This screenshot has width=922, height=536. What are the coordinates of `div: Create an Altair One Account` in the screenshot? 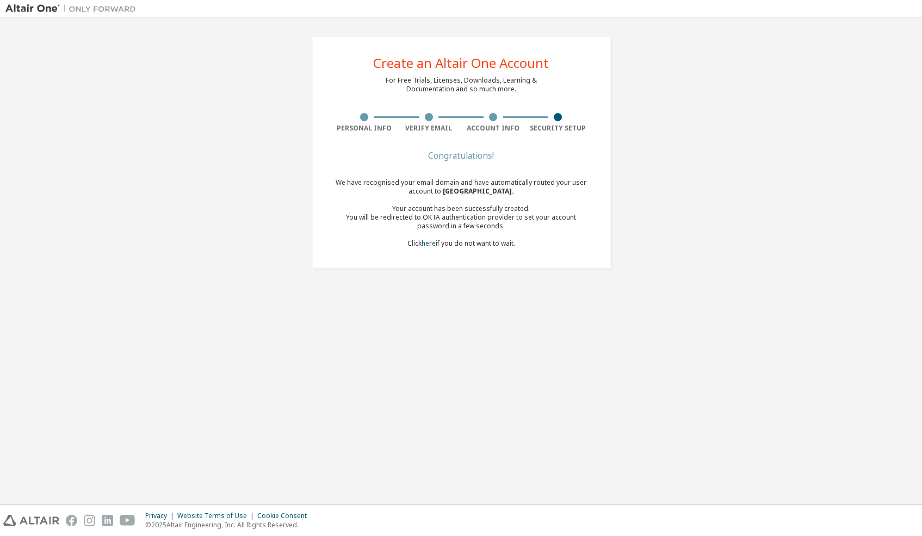 It's located at (461, 63).